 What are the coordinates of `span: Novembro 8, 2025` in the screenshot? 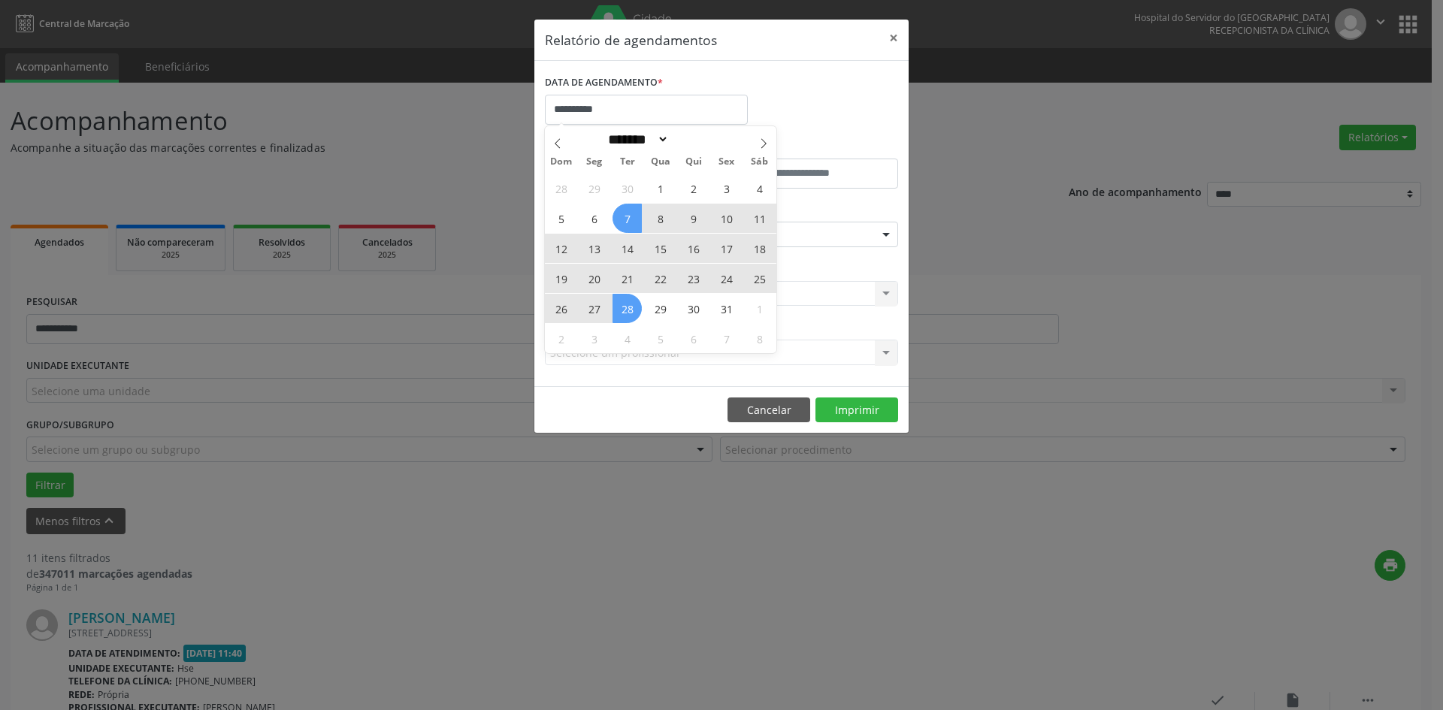 It's located at (759, 338).